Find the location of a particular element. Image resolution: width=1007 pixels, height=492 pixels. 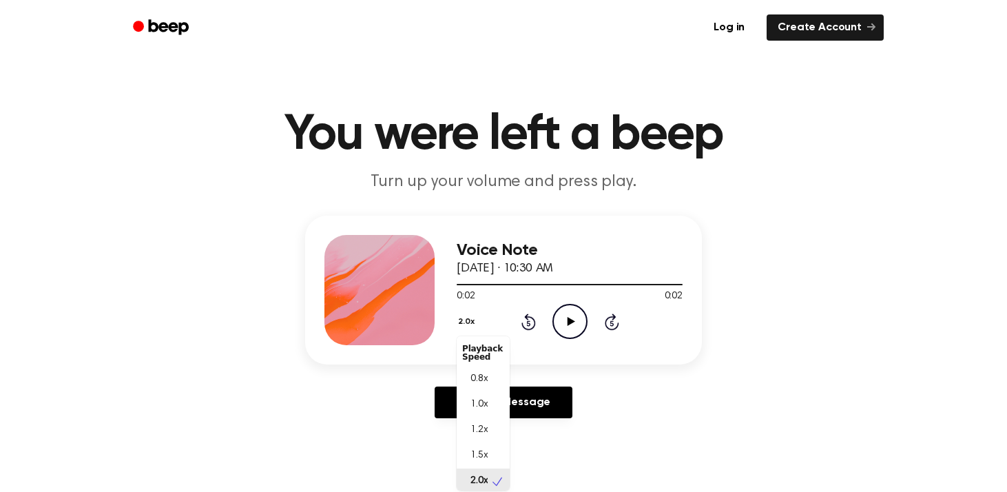

div: Playback Speed is located at coordinates (483, 353).